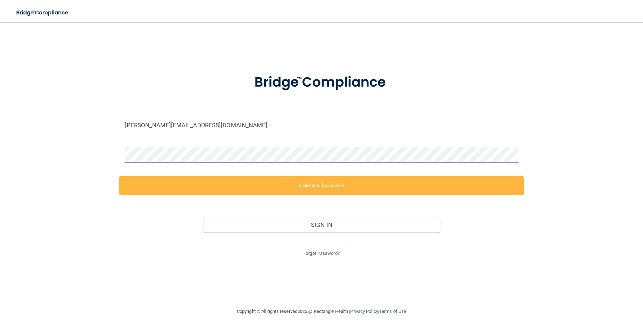  What do you see at coordinates (321, 312) in the screenshot?
I see `div: Copyright © All rights reserved 2025 @ Rectangle Health | |` at bounding box center [321, 312].